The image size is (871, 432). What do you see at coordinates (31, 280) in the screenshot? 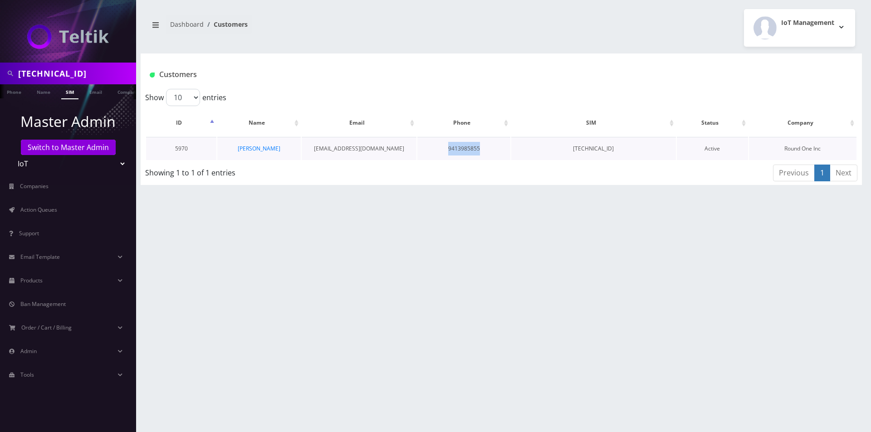
I see `span: Products` at bounding box center [31, 280].